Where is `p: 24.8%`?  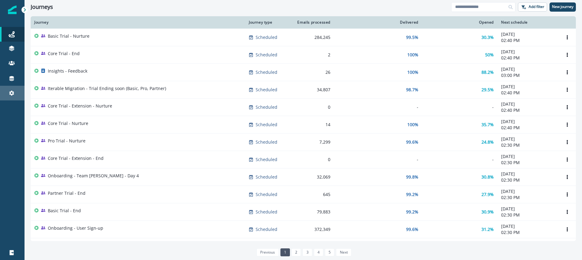
p: 24.8% is located at coordinates (487, 142).